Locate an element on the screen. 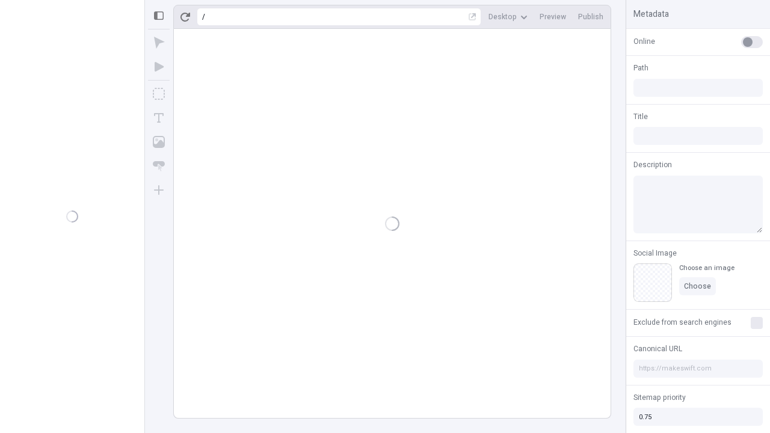 The width and height of the screenshot is (770, 433). span: Canonical URL is located at coordinates (658, 349).